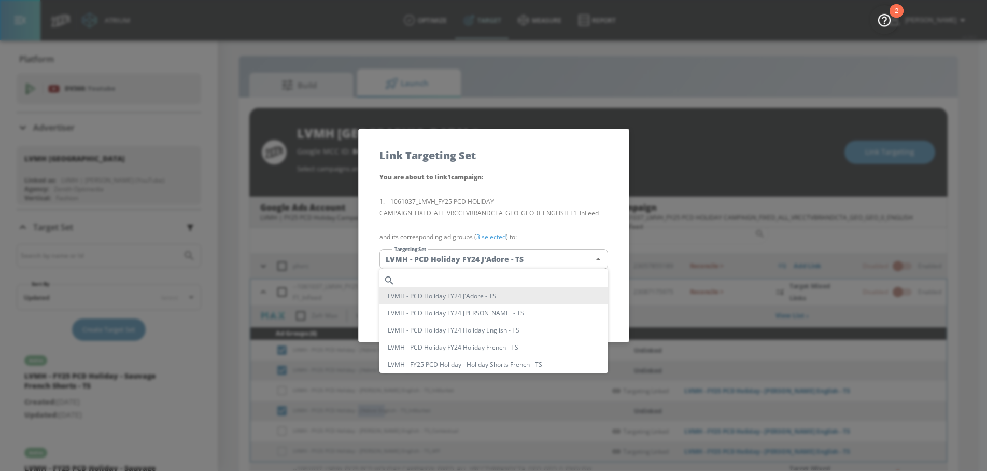 This screenshot has height=471, width=987. Describe the element at coordinates (493, 364) in the screenshot. I see `li: LVMH - FY25 PCD Holiday - Holiday Shorts French - TS` at that location.